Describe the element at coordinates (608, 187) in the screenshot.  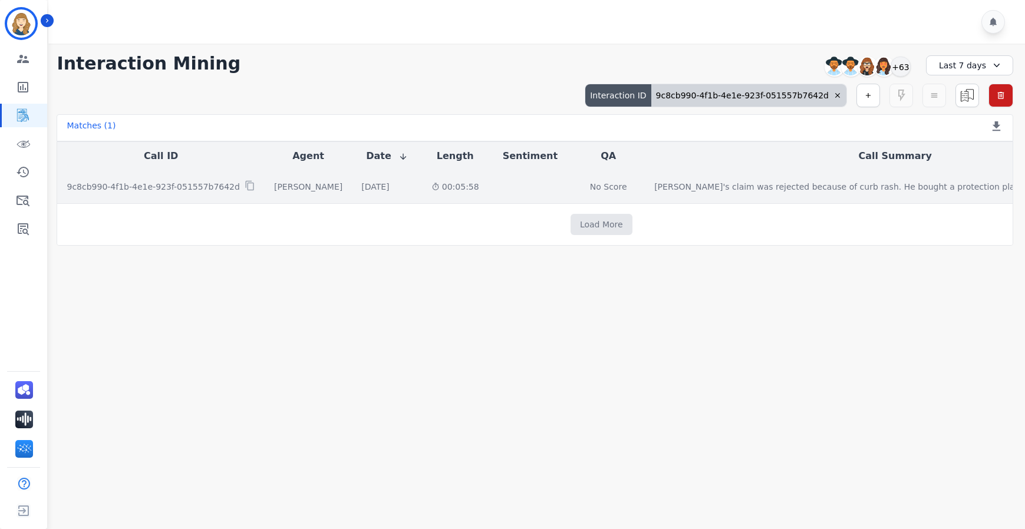
I see `div: No Score` at that location.